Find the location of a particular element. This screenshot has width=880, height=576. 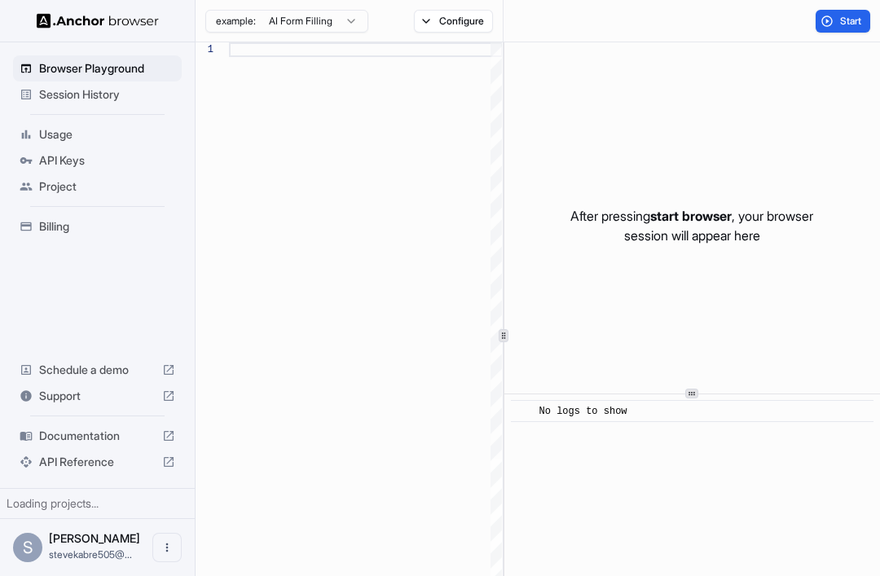

div: API Keys is located at coordinates (97, 161).